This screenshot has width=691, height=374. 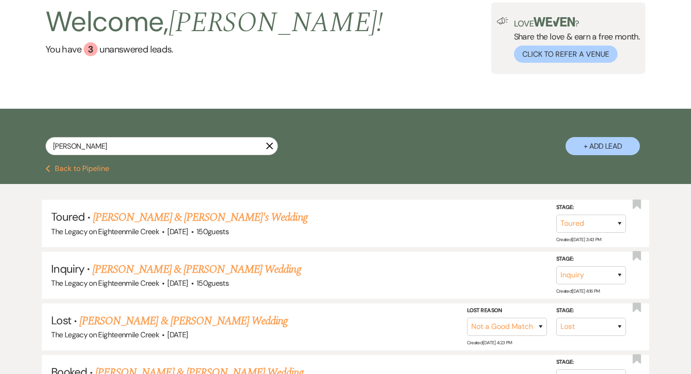 I want to click on img: weven-logo-green.svg, so click(x=554, y=22).